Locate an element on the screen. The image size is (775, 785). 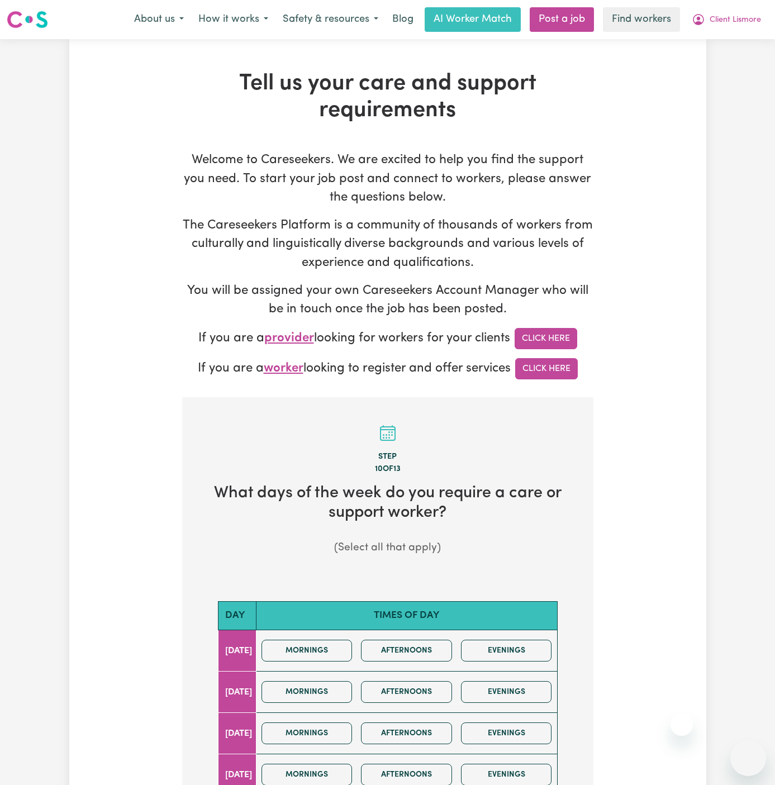
th: Day is located at coordinates (237, 615).